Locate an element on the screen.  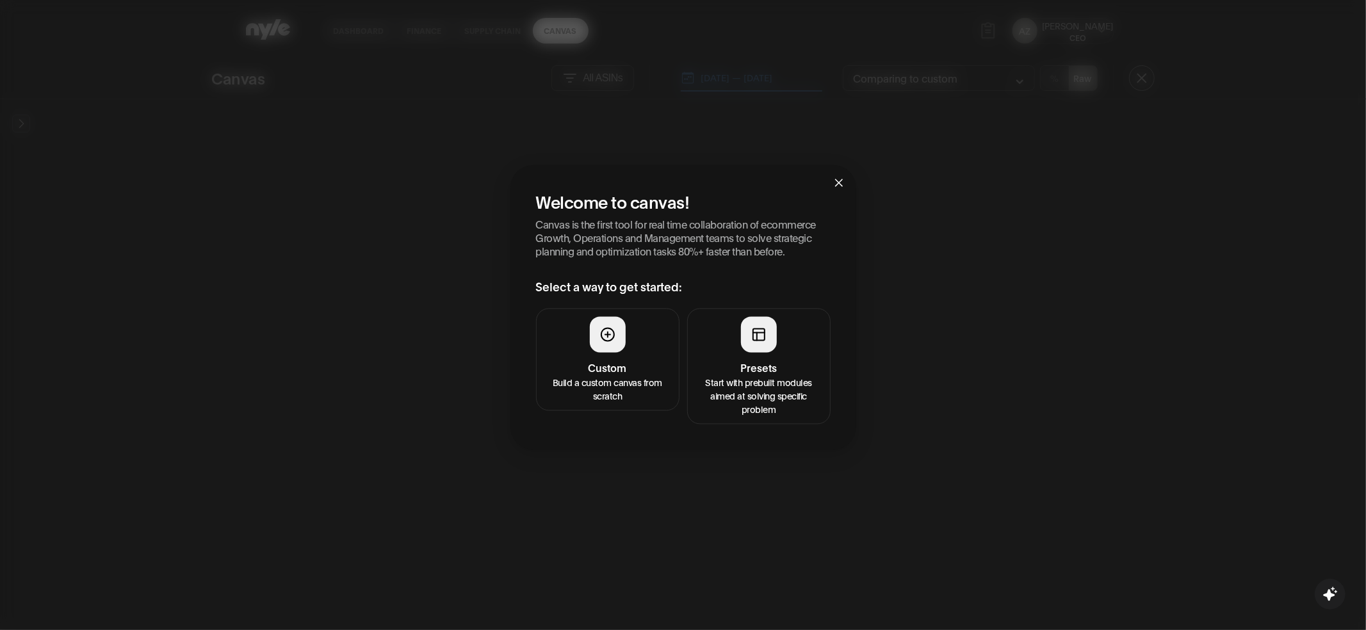
span: close is located at coordinates (839, 183).